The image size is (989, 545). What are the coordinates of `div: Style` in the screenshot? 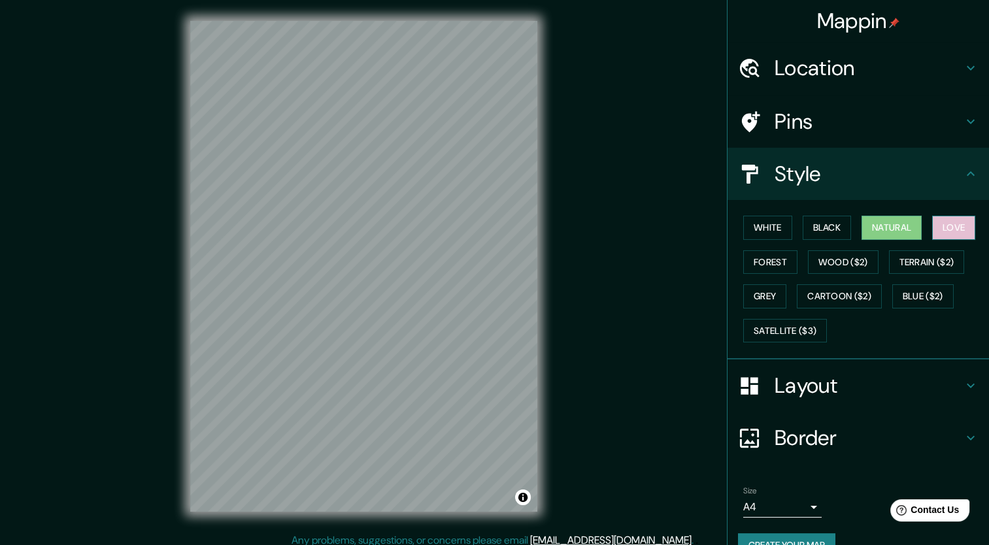 It's located at (858, 174).